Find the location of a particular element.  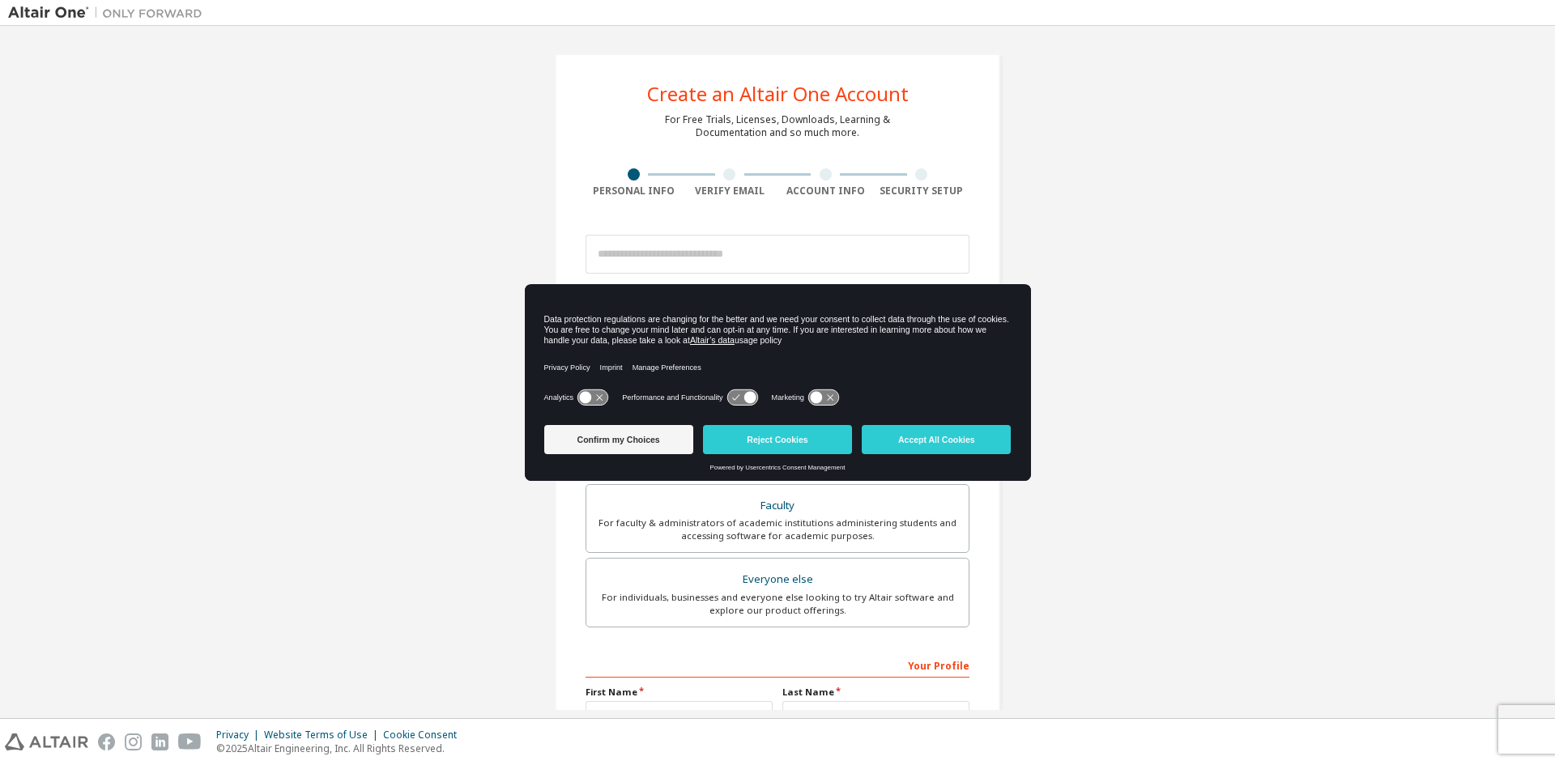

label: Last Name is located at coordinates (875, 692).